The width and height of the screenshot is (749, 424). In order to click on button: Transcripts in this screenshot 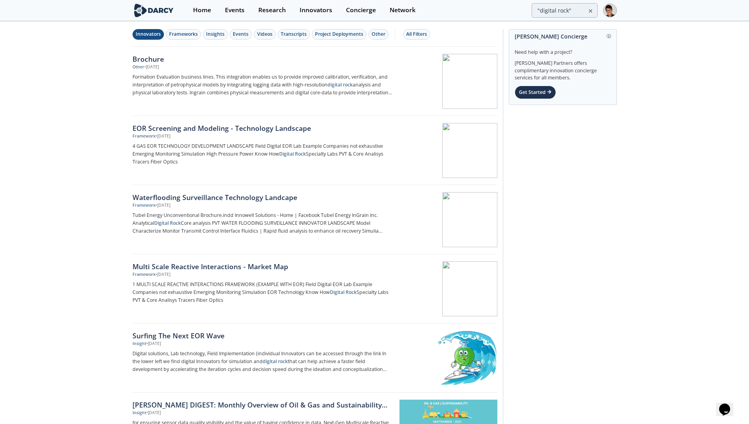, I will do `click(294, 34)`.